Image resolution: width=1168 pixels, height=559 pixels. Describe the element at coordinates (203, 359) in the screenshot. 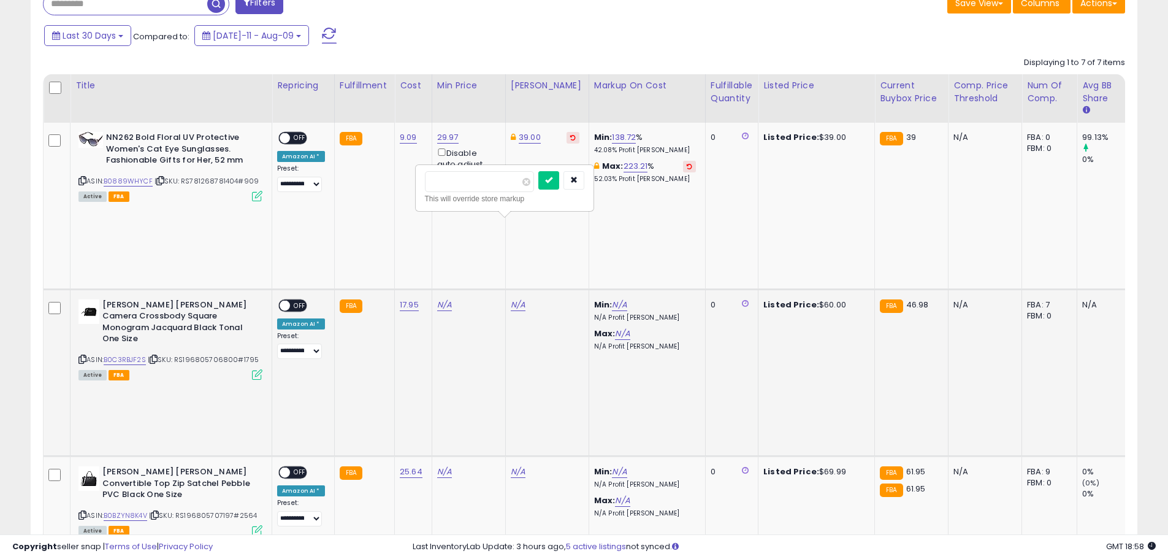

I see `span: | SKU: RS196805706800#1795` at that location.